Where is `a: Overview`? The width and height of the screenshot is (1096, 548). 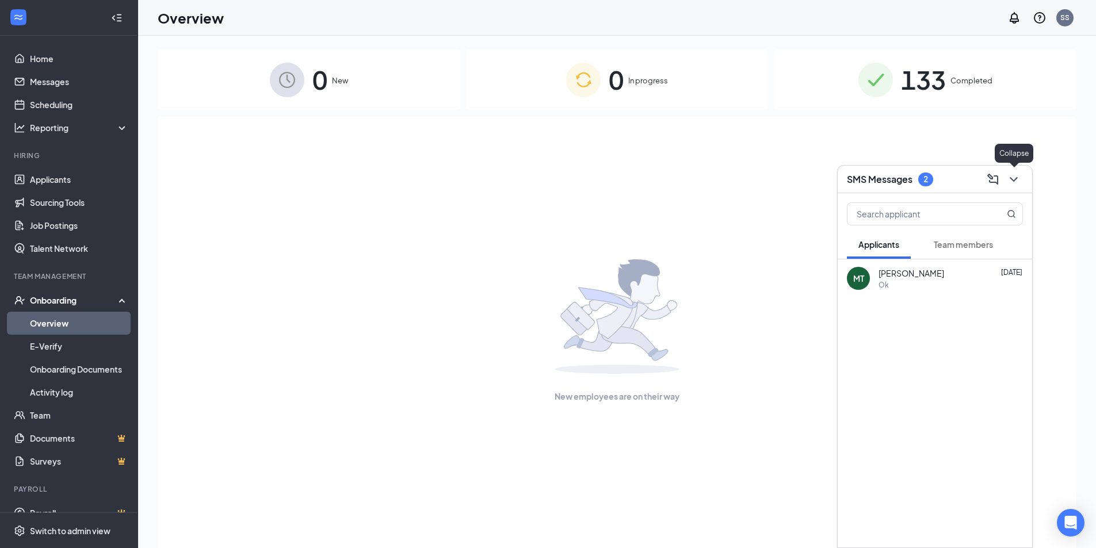
a: Overview is located at coordinates (79, 323).